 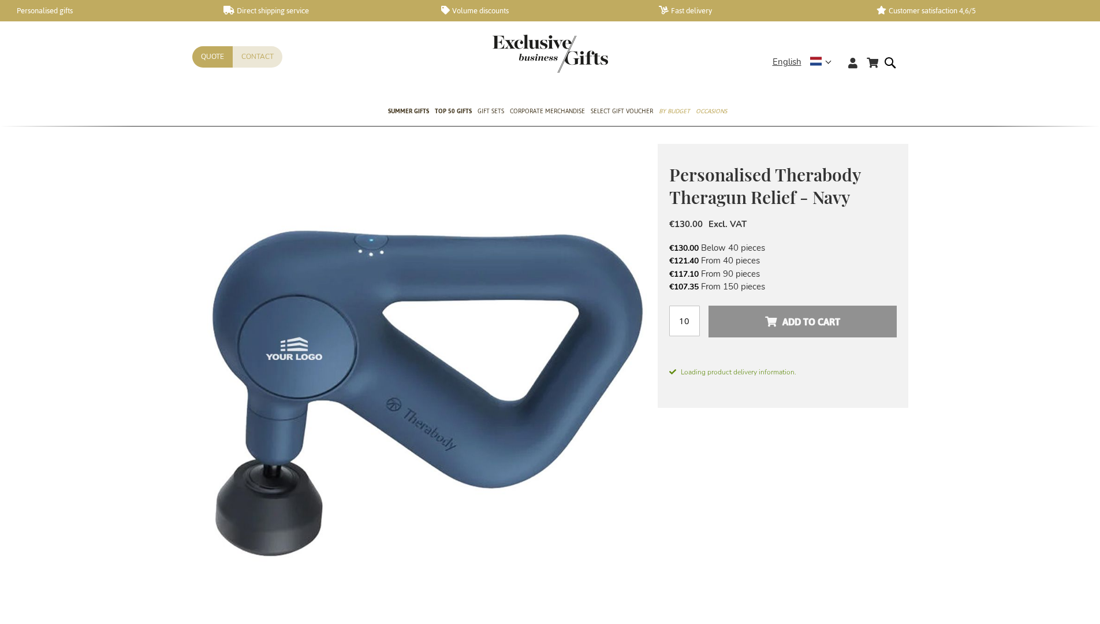 What do you see at coordinates (622, 112) in the screenshot?
I see `a: Select Gift Voucher` at bounding box center [622, 112].